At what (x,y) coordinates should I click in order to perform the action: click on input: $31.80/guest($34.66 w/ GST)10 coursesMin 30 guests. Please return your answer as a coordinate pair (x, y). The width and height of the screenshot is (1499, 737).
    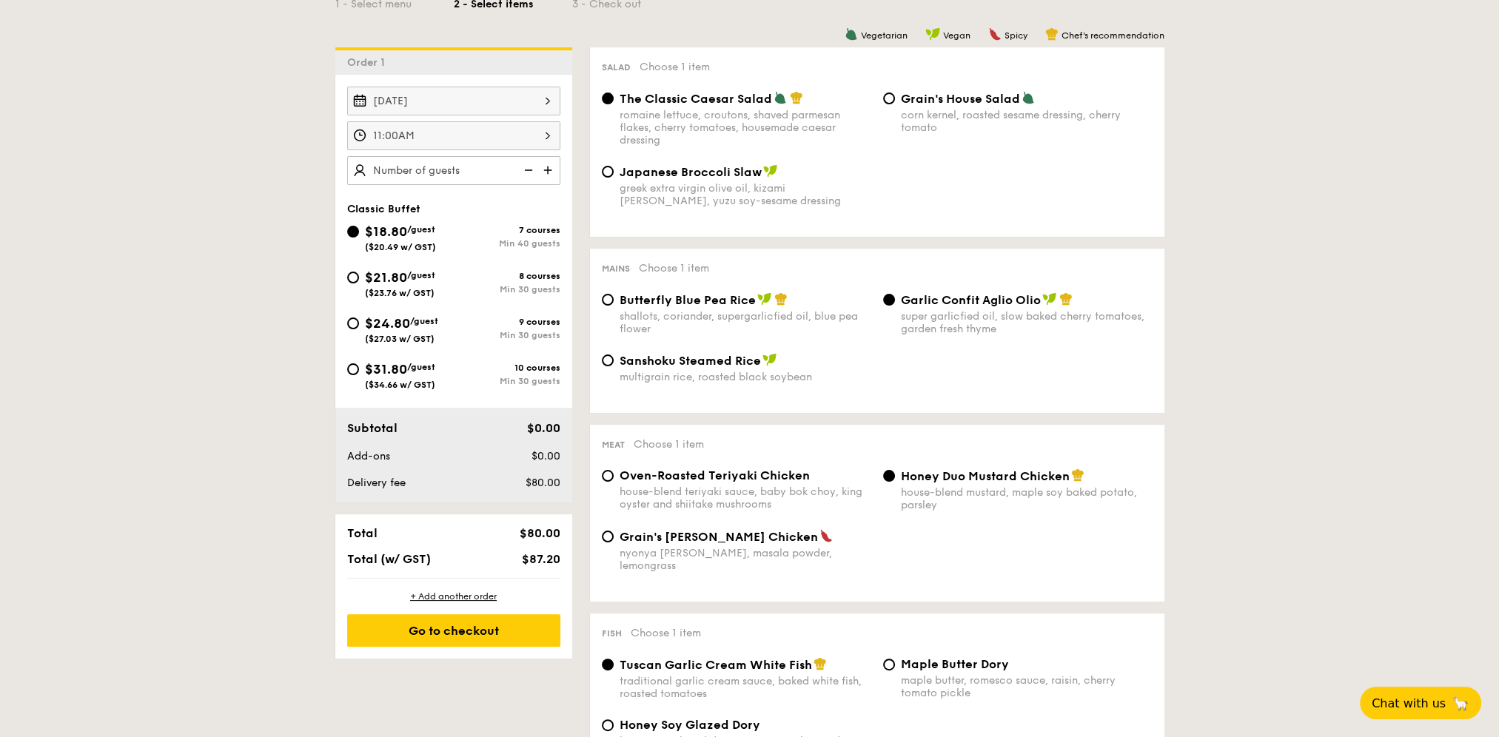
    Looking at the image, I should click on (353, 369).